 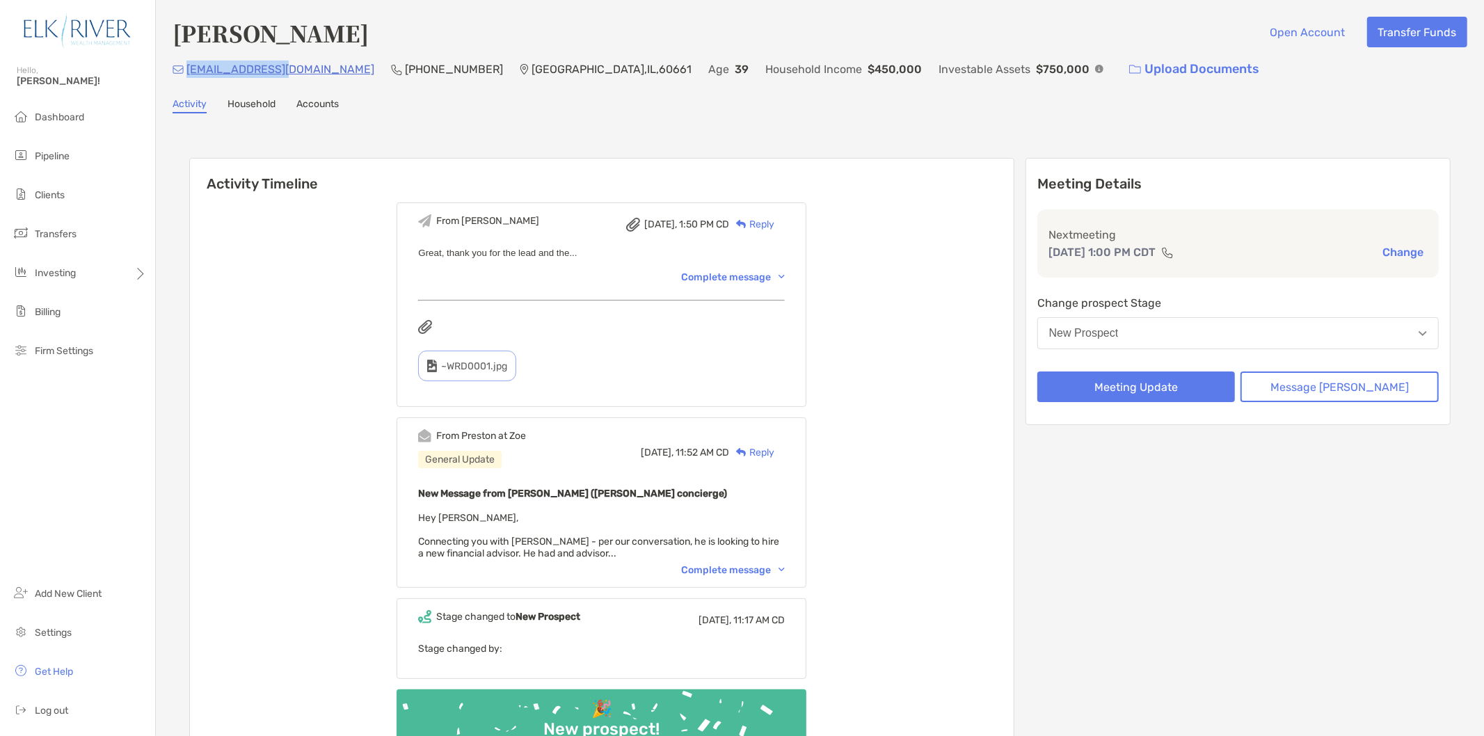 What do you see at coordinates (1238, 333) in the screenshot?
I see `button: New Prospect` at bounding box center [1238, 333].